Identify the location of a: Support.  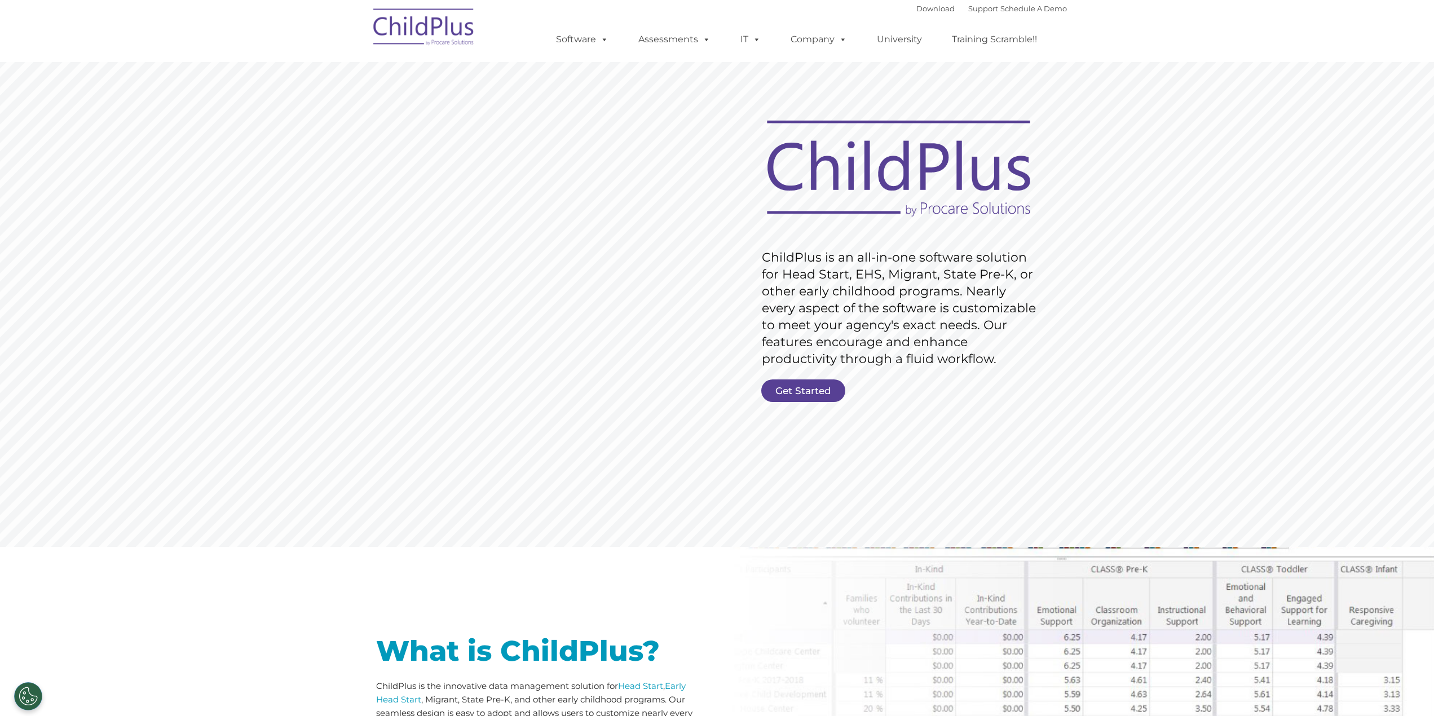
(983, 8).